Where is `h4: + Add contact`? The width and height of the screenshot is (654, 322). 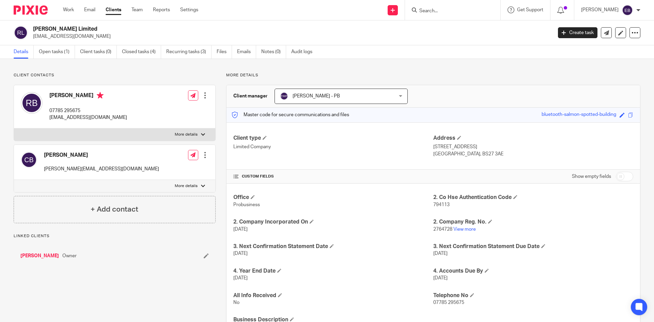
h4: + Add contact is located at coordinates (114, 209).